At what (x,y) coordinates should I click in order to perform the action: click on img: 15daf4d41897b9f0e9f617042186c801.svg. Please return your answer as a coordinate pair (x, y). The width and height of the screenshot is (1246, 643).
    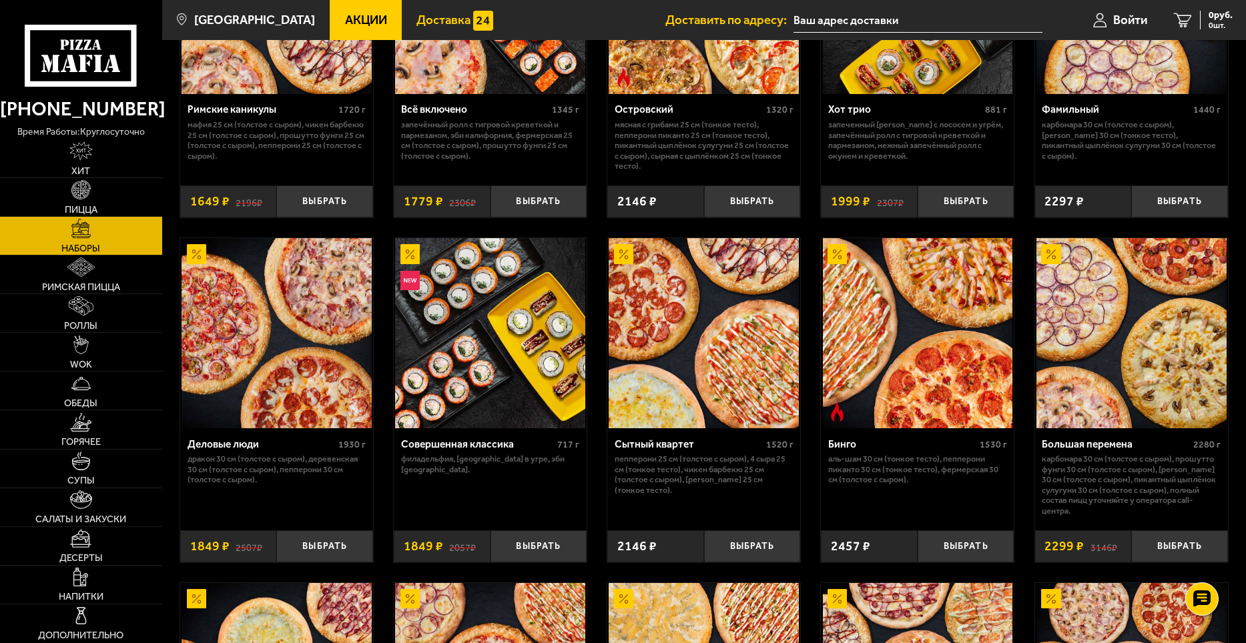
    Looking at the image, I should click on (482, 20).